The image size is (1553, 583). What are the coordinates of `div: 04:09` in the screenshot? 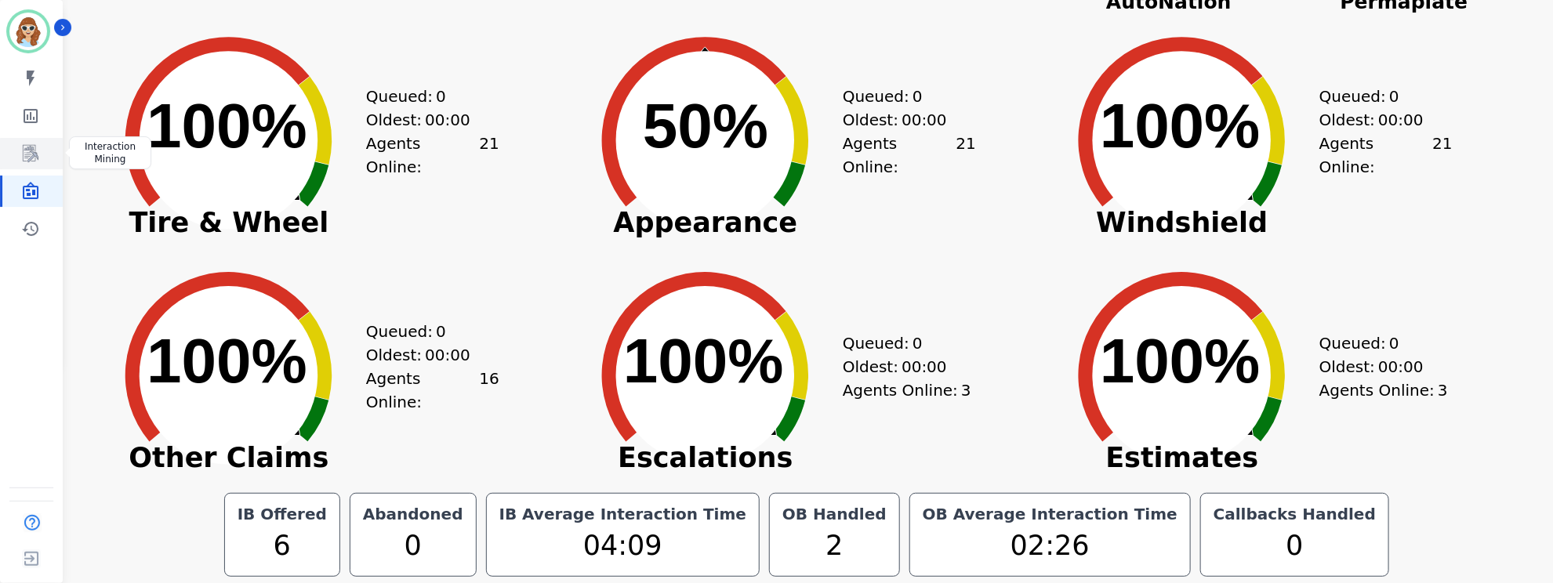 It's located at (623, 546).